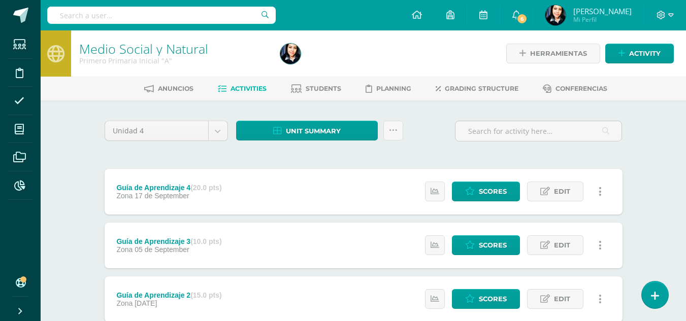 The width and height of the screenshot is (686, 321). What do you see at coordinates (161, 196) in the screenshot?
I see `span: 17 de September` at bounding box center [161, 196].